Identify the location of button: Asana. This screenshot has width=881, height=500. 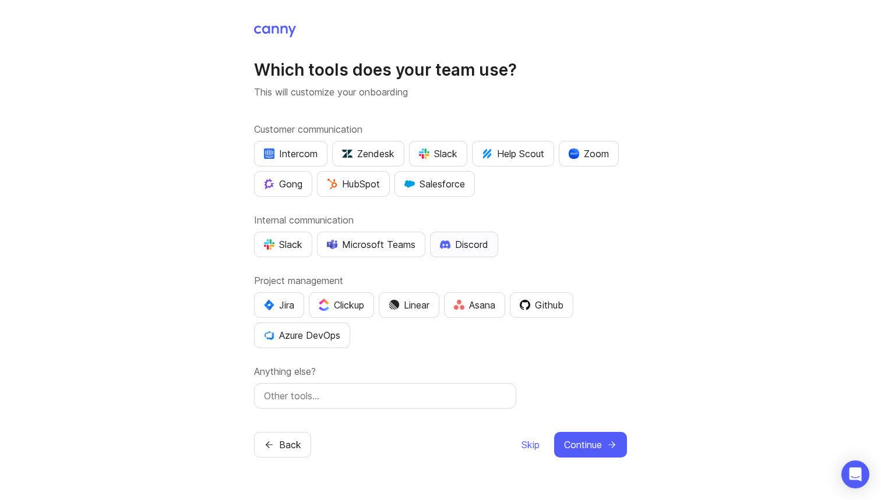
(474, 305).